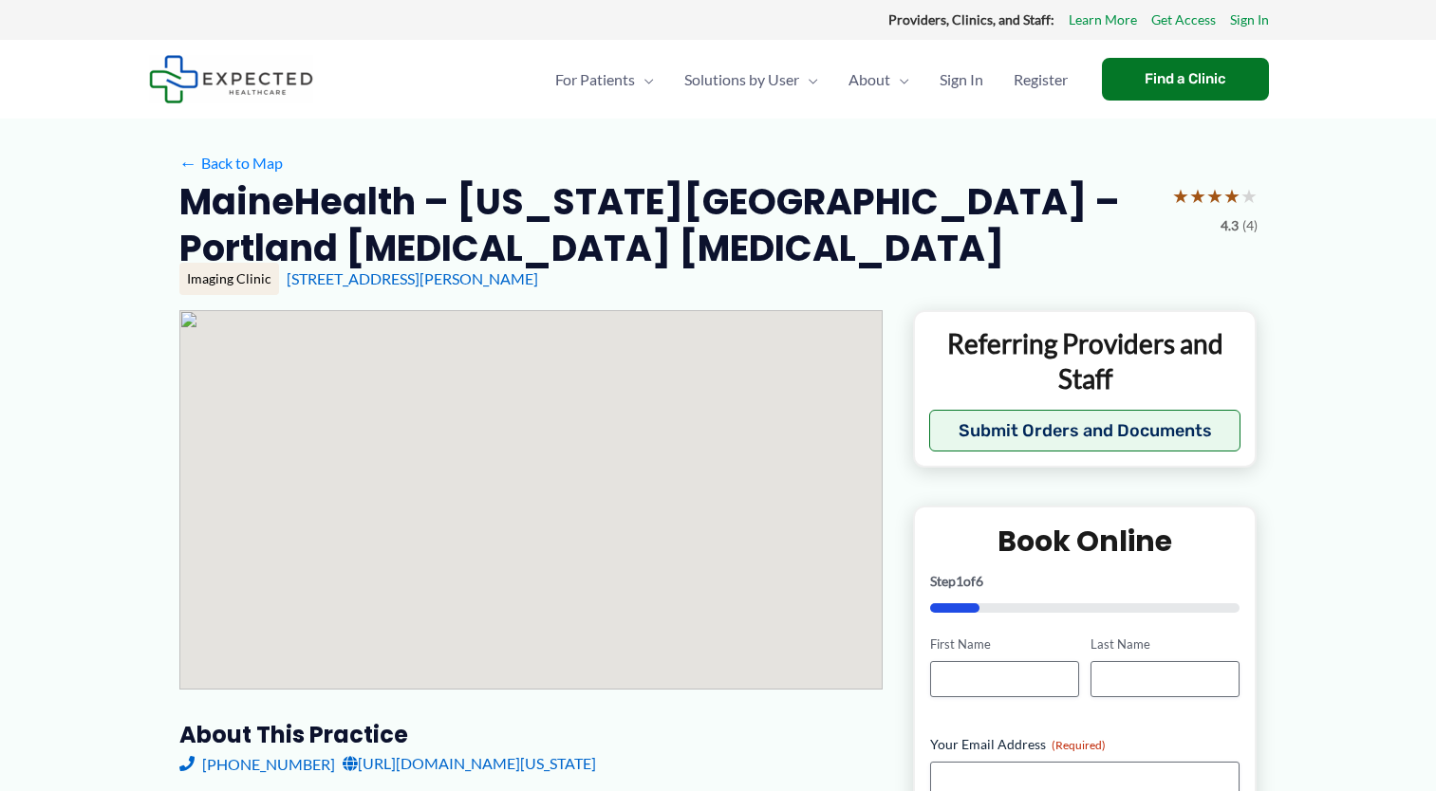 This screenshot has width=1436, height=791. What do you see at coordinates (1085, 541) in the screenshot?
I see `h2: Book Online` at bounding box center [1085, 541].